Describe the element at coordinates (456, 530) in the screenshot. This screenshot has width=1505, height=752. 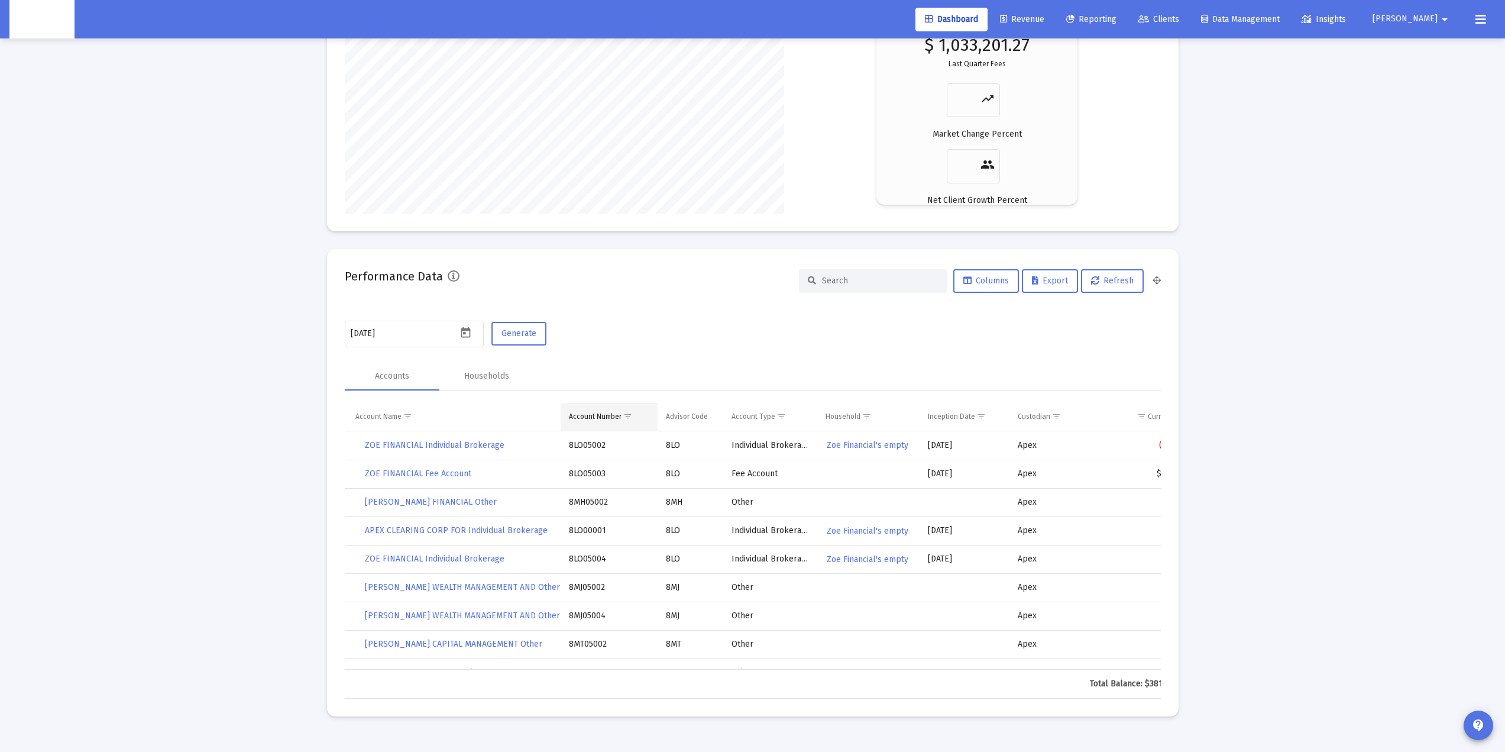
I see `span: APEX CLEARING CORP FOR Individual Brokerage` at that location.